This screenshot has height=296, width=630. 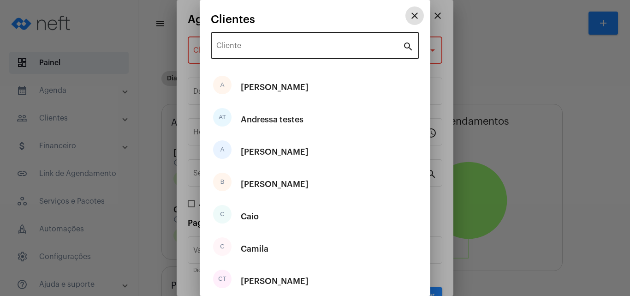 I want to click on input: Pesquisar cliente, so click(x=310, y=48).